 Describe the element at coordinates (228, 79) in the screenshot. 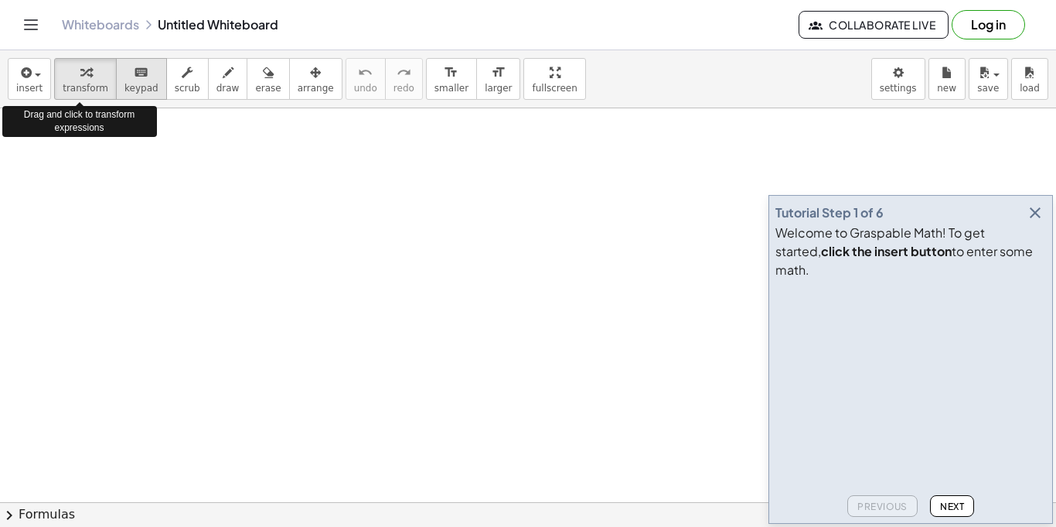

I see `button: draw` at that location.